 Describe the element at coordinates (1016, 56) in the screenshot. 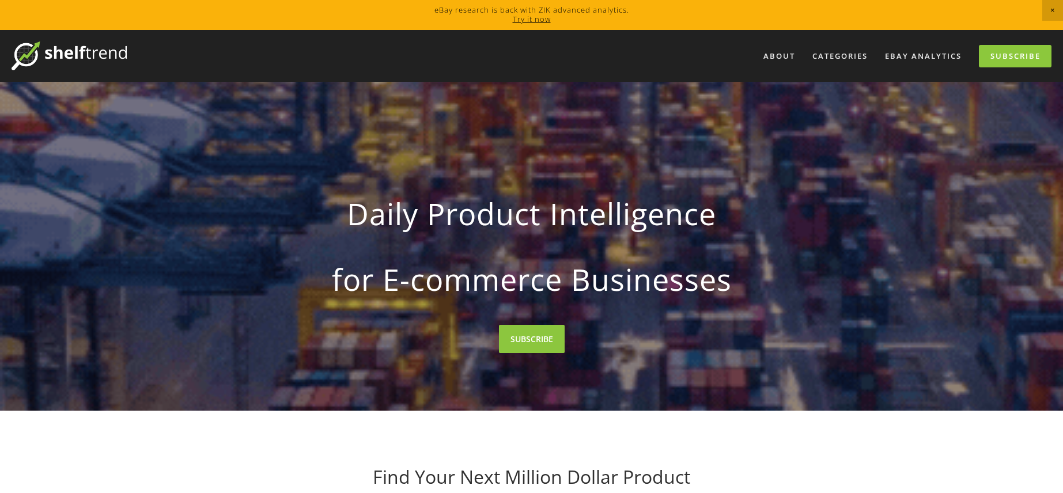

I see `a: Subscribe` at that location.